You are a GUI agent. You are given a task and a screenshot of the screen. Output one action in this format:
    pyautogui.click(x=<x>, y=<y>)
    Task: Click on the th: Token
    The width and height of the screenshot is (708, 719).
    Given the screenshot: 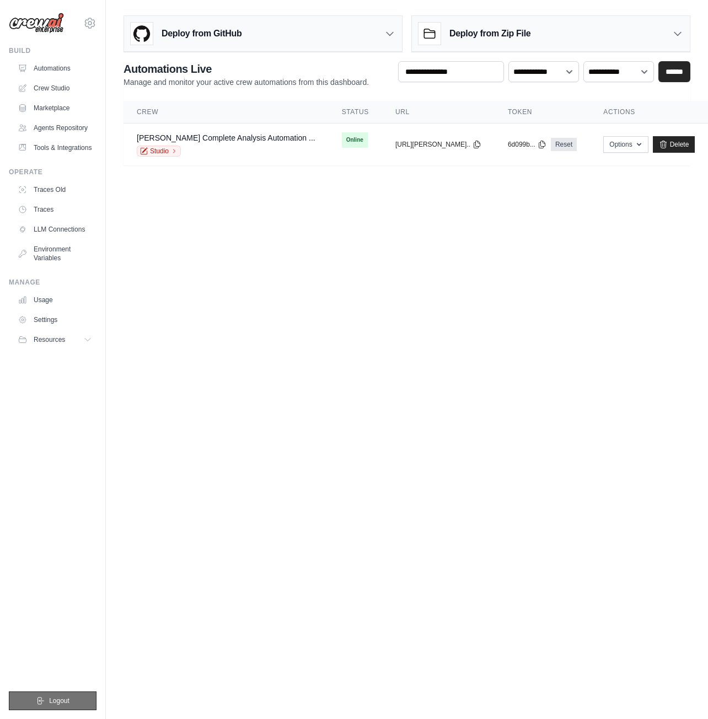 What is the action you would take?
    pyautogui.click(x=542, y=112)
    